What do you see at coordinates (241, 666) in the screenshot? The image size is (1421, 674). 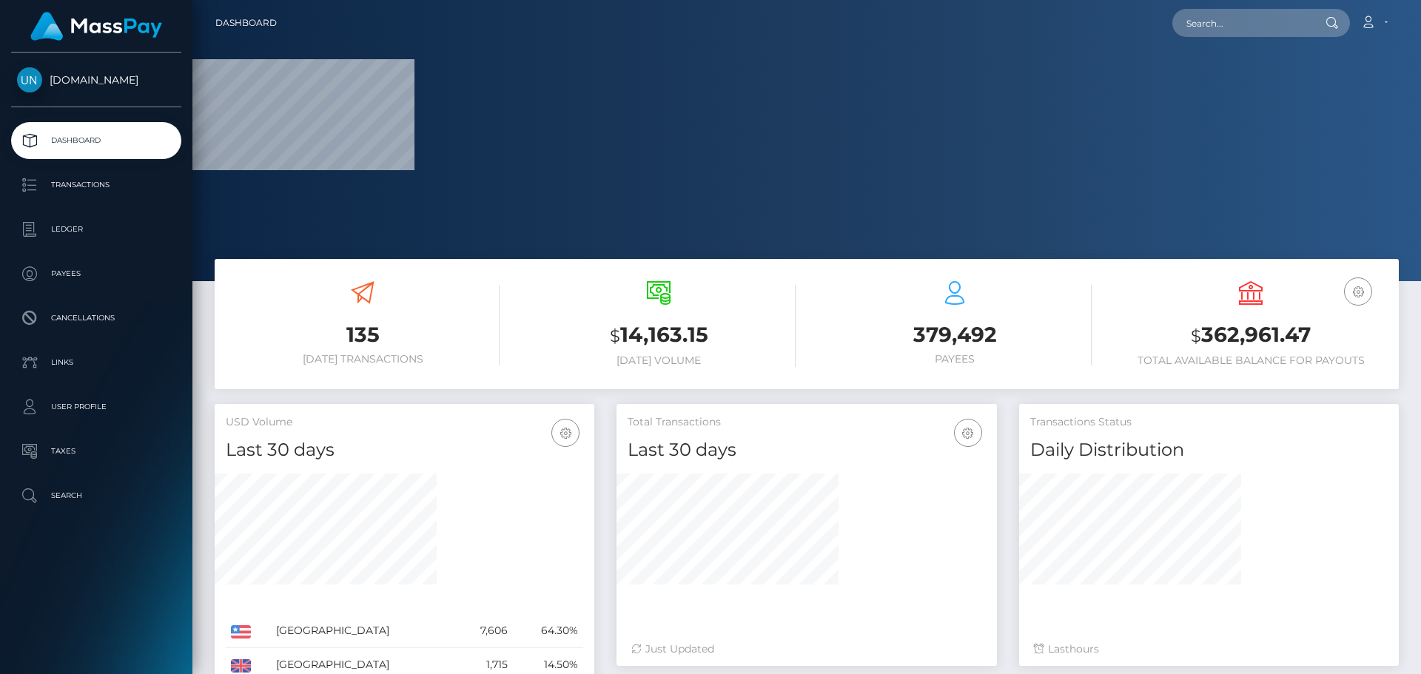 I see `img: GB.png` at bounding box center [241, 666].